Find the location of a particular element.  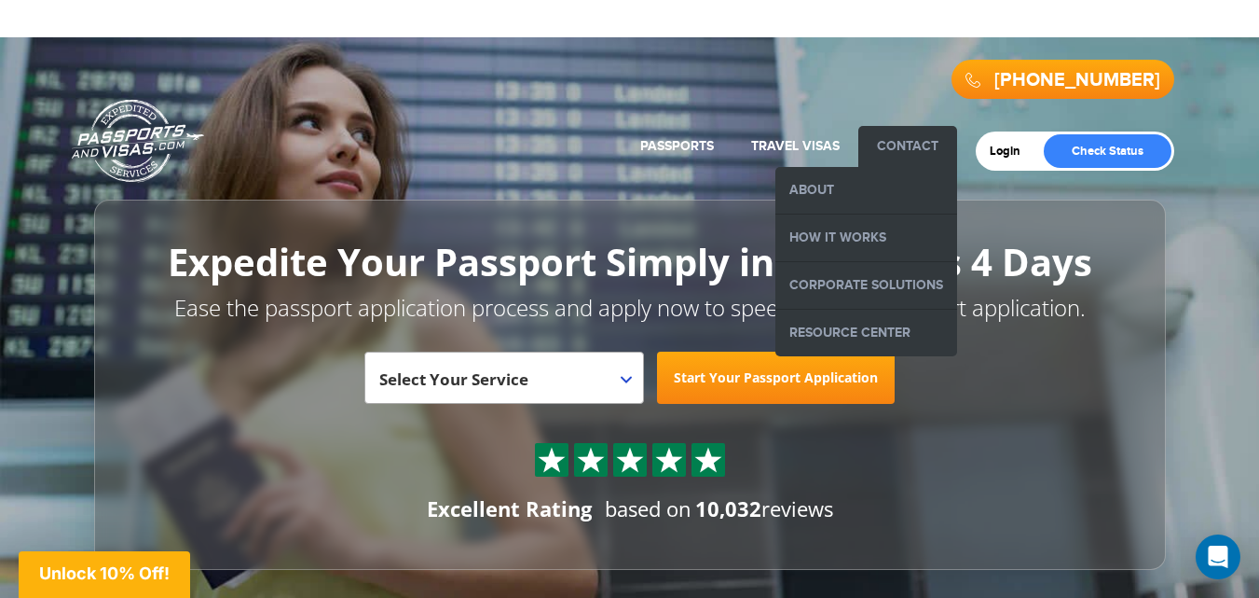

strong: 10,032 is located at coordinates (728, 508).